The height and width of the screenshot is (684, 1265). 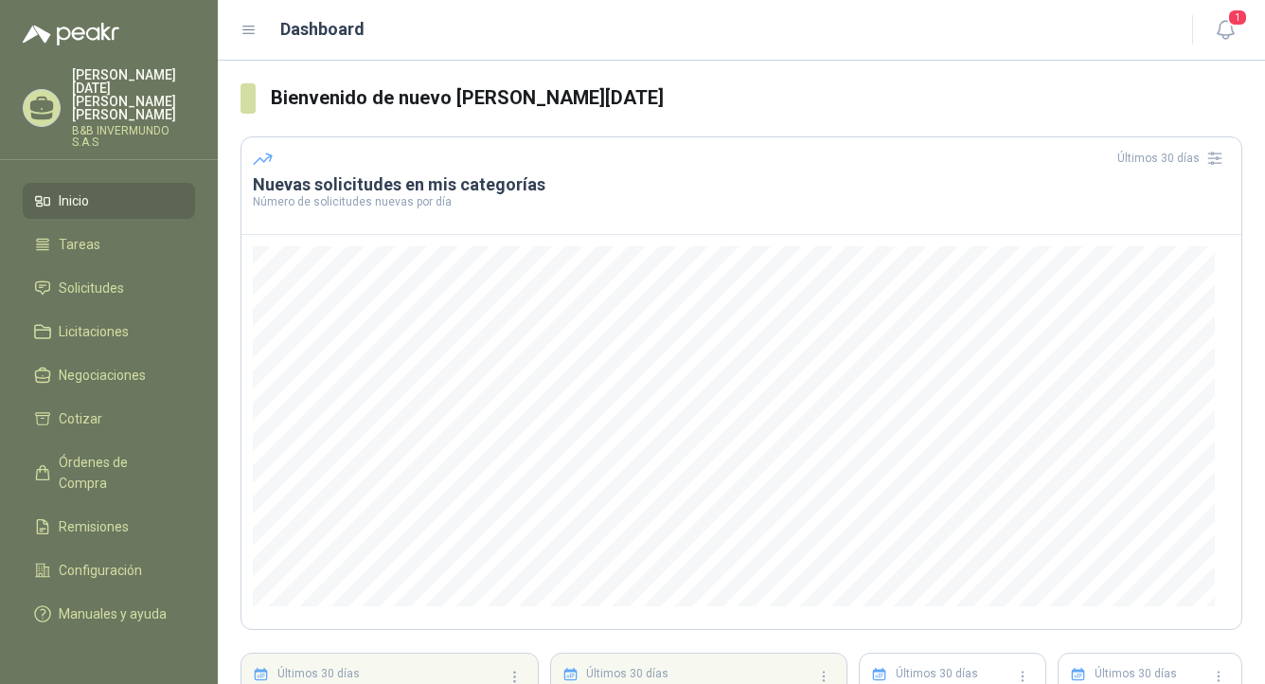 What do you see at coordinates (1237, 17) in the screenshot?
I see `span: 1` at bounding box center [1237, 17].